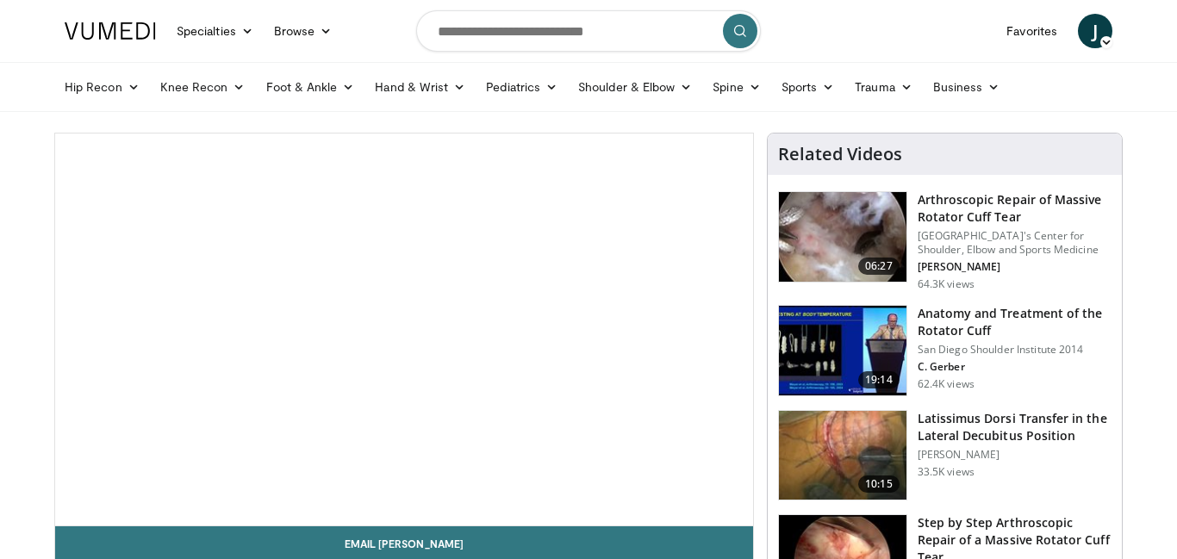  What do you see at coordinates (215, 31) in the screenshot?
I see `a: Specialties` at bounding box center [215, 31].